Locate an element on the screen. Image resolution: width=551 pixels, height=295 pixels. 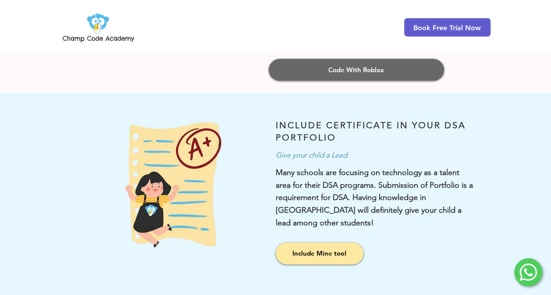
span: Book Free Trial Now is located at coordinates (447, 28).